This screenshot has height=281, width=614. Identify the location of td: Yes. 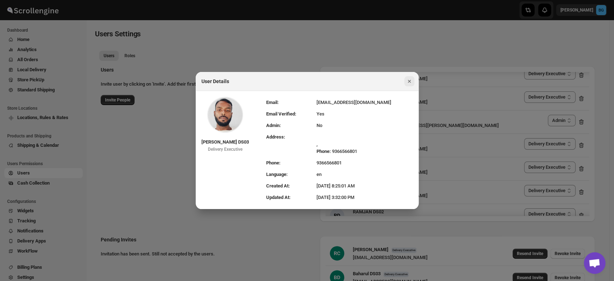
(364, 114).